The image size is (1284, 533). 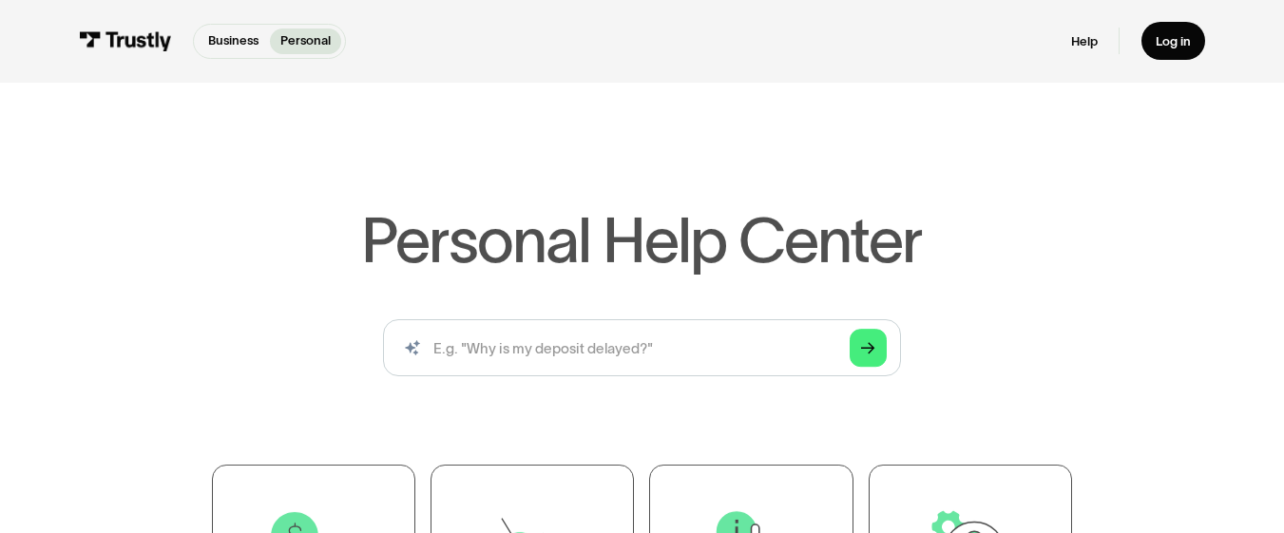 I want to click on a: Help, so click(x=1085, y=41).